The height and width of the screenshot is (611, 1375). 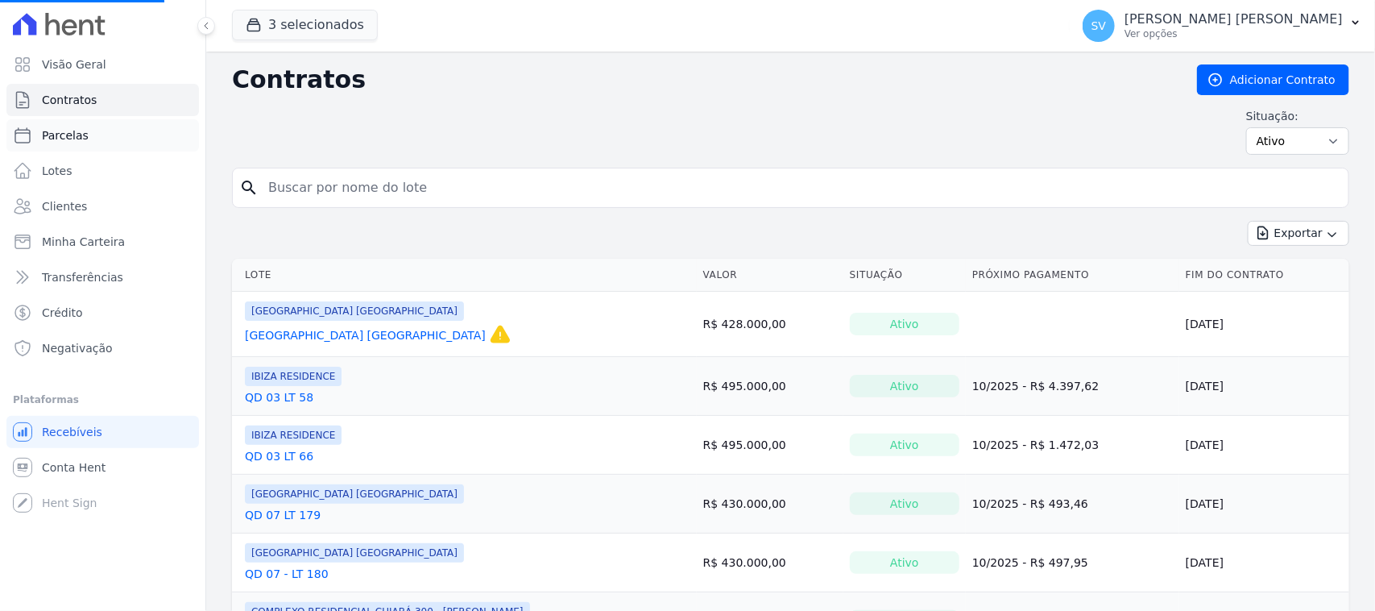 What do you see at coordinates (102, 432) in the screenshot?
I see `a: Recebíveis` at bounding box center [102, 432].